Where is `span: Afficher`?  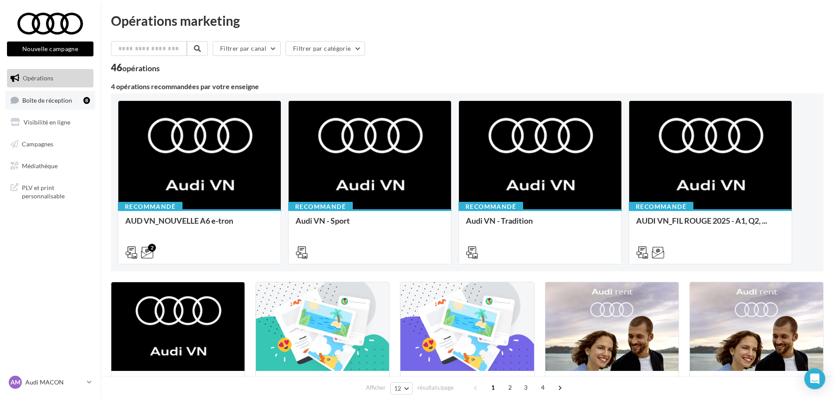 span: Afficher is located at coordinates (376, 387).